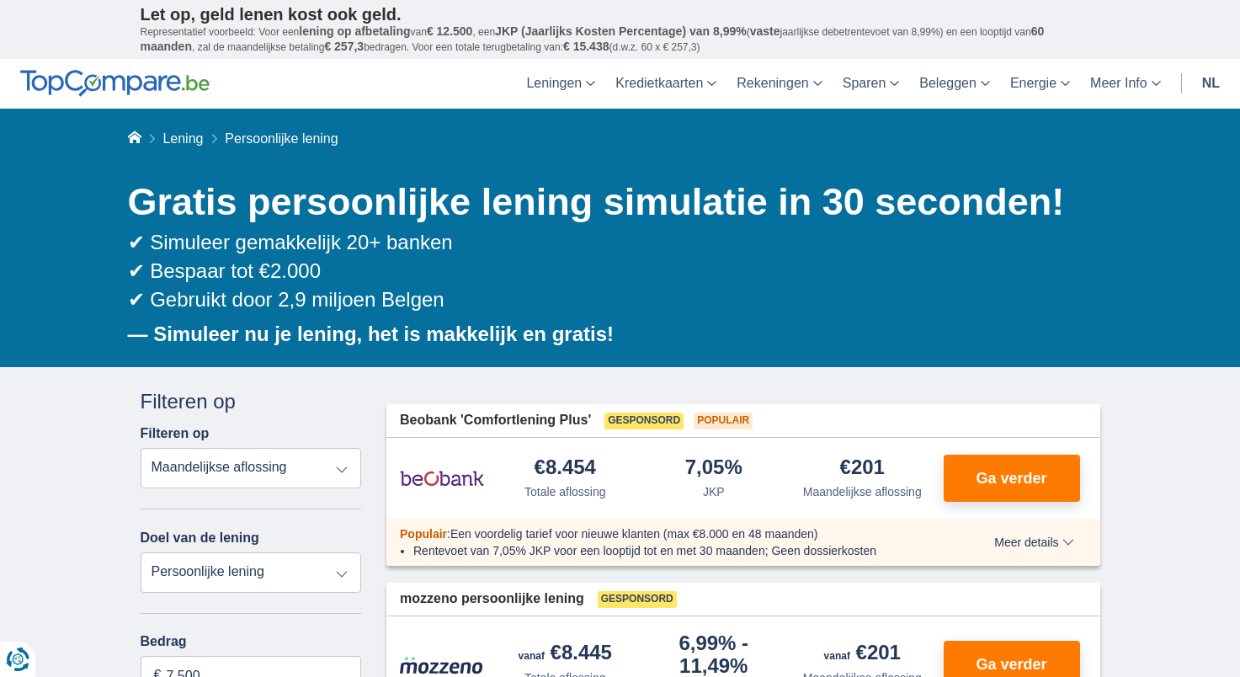 This screenshot has width=1240, height=677. I want to click on a: Meer Info, so click(1125, 83).